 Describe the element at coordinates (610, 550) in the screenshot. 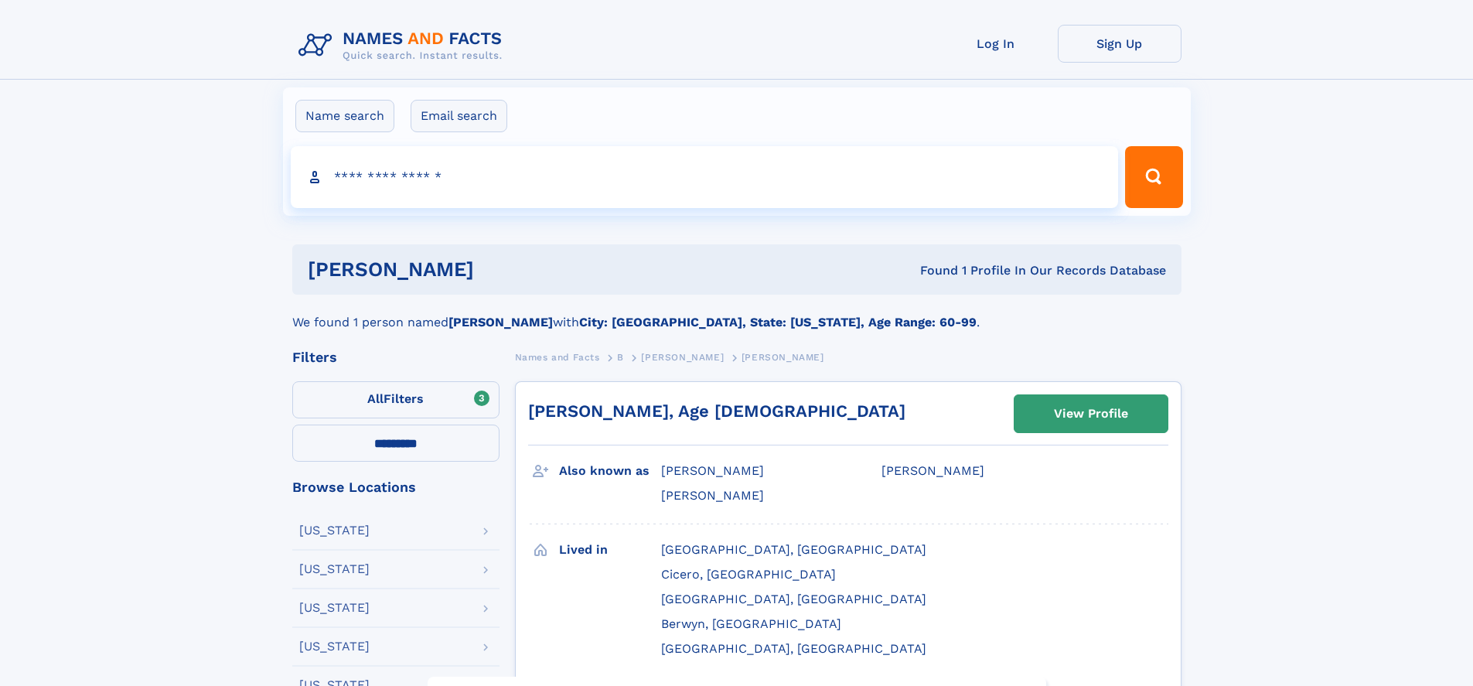

I see `h3: Lived in` at that location.